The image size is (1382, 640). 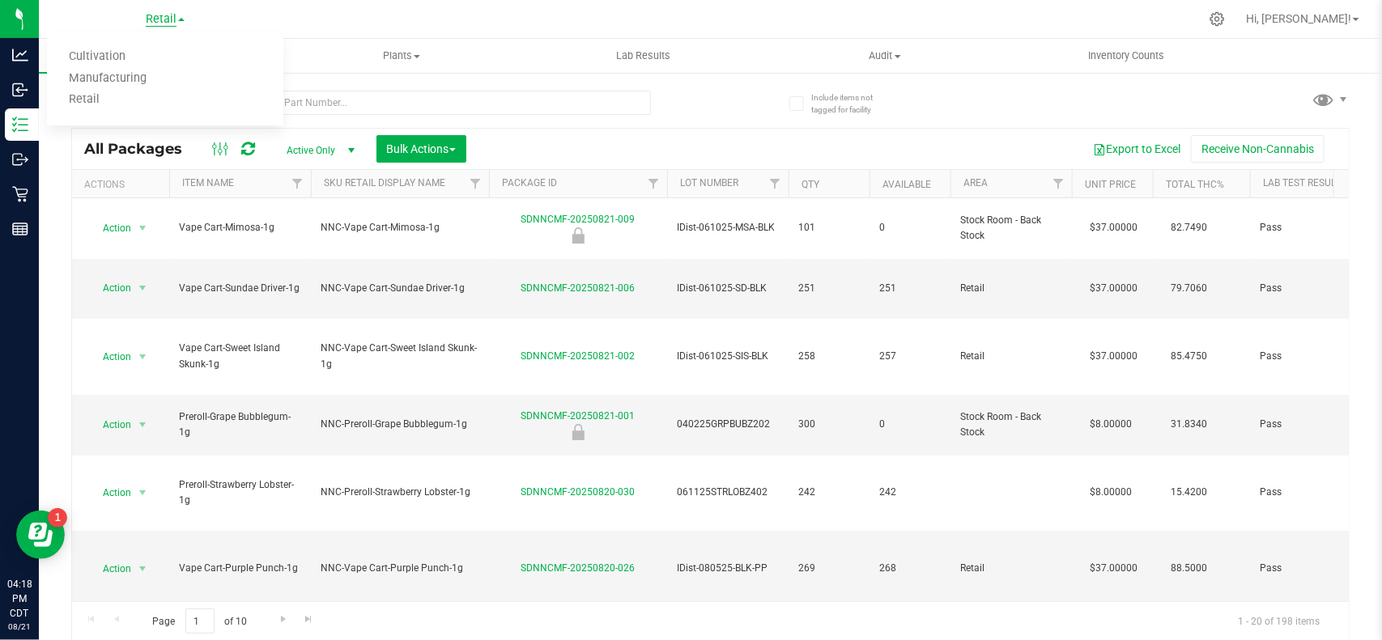 I want to click on span: NNC-Vape Cart-Sweet Island Skunk-1g, so click(x=400, y=356).